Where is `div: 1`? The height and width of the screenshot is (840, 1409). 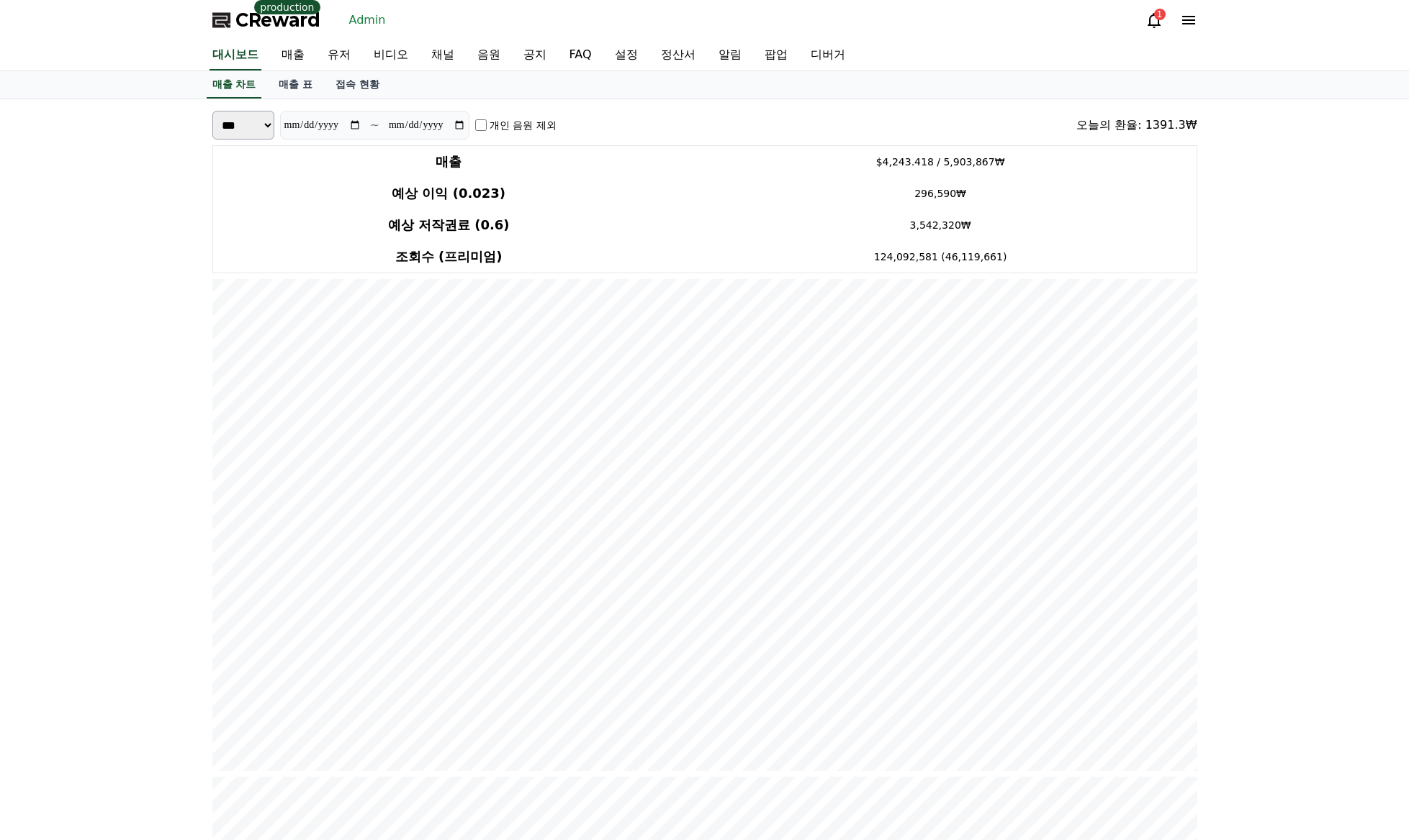 div: 1 is located at coordinates (1160, 15).